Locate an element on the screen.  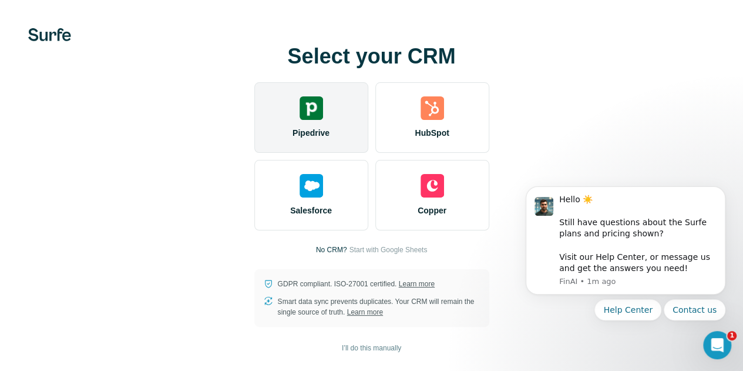
img: pipedrive's logo is located at coordinates (311, 108).